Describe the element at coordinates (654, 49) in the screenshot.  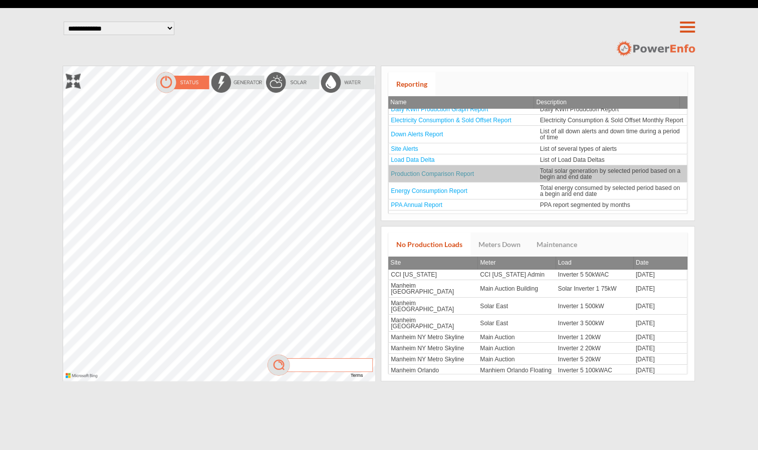
I see `img: logo` at that location.